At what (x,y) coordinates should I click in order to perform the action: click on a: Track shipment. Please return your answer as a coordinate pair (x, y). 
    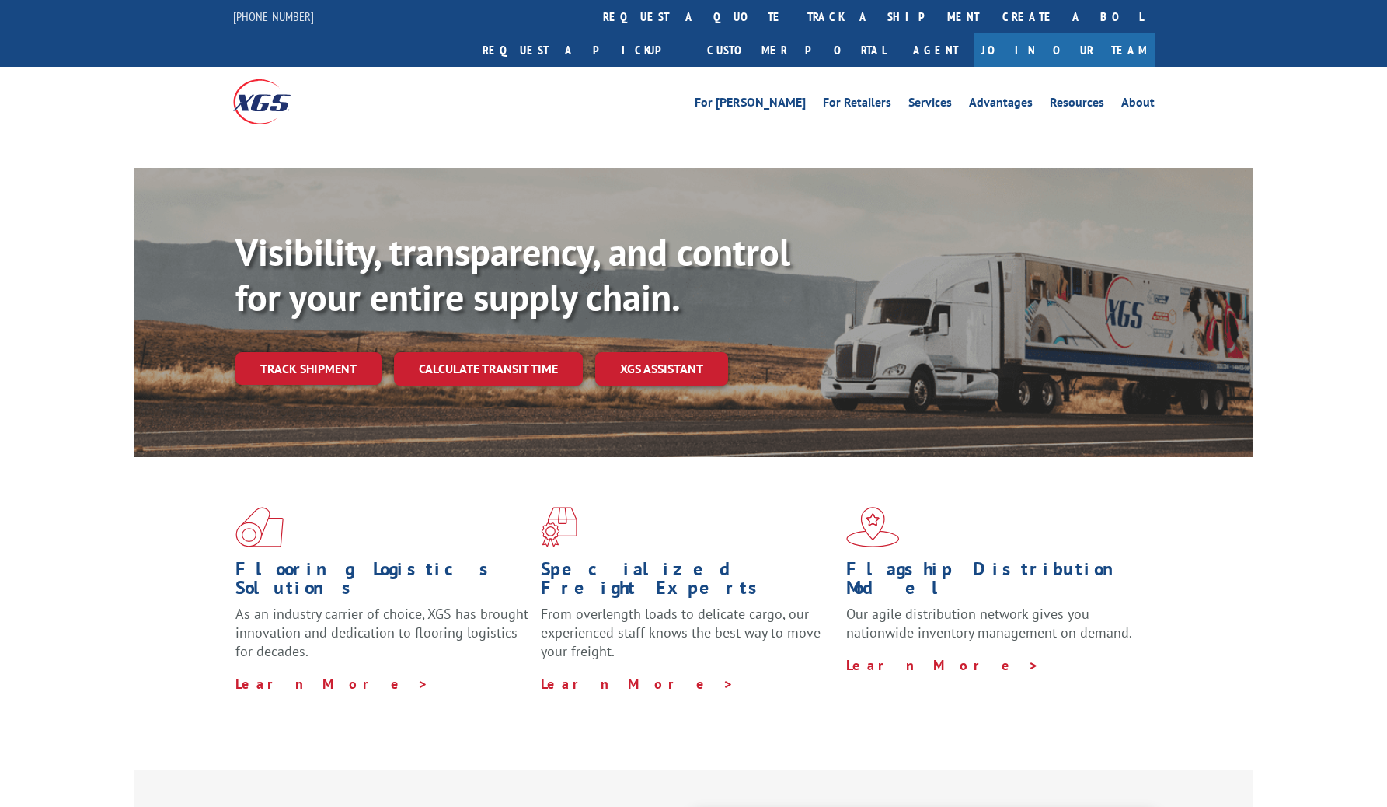
    Looking at the image, I should click on (309, 368).